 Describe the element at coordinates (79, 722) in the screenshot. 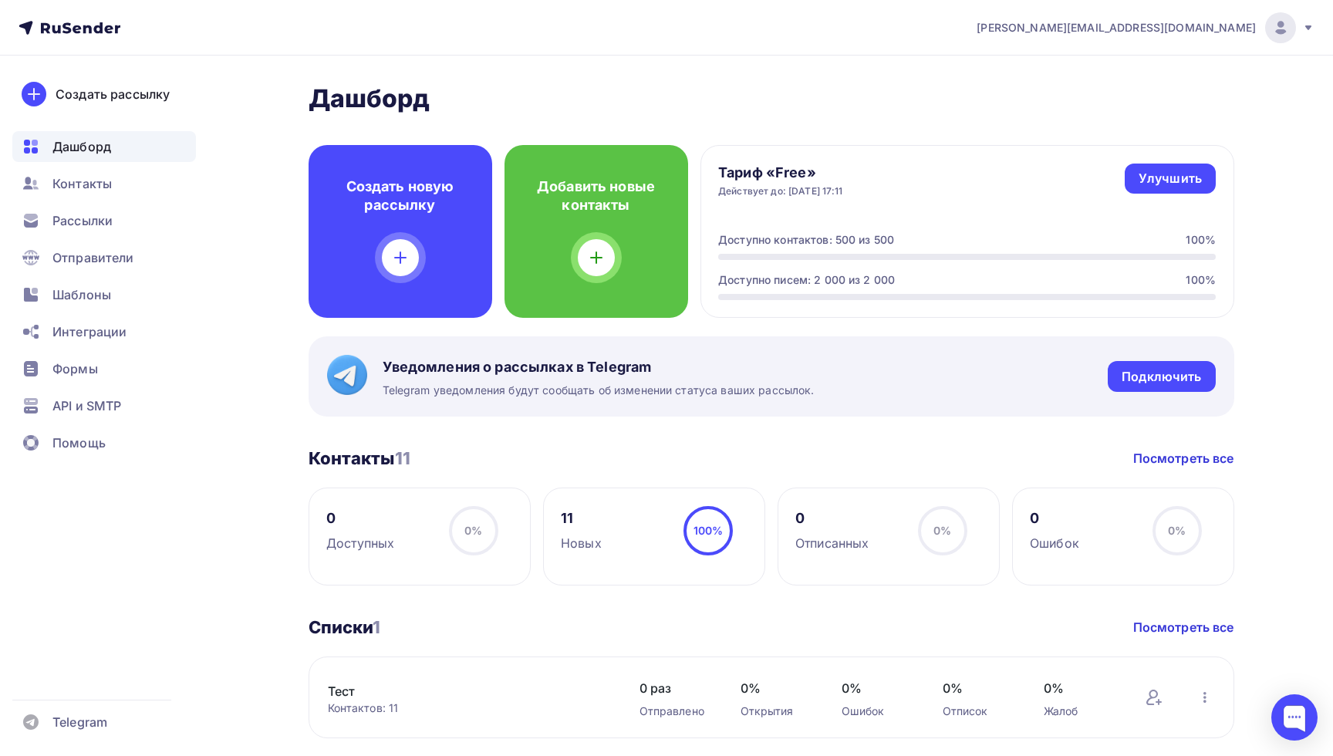

I see `span: Telegram` at that location.